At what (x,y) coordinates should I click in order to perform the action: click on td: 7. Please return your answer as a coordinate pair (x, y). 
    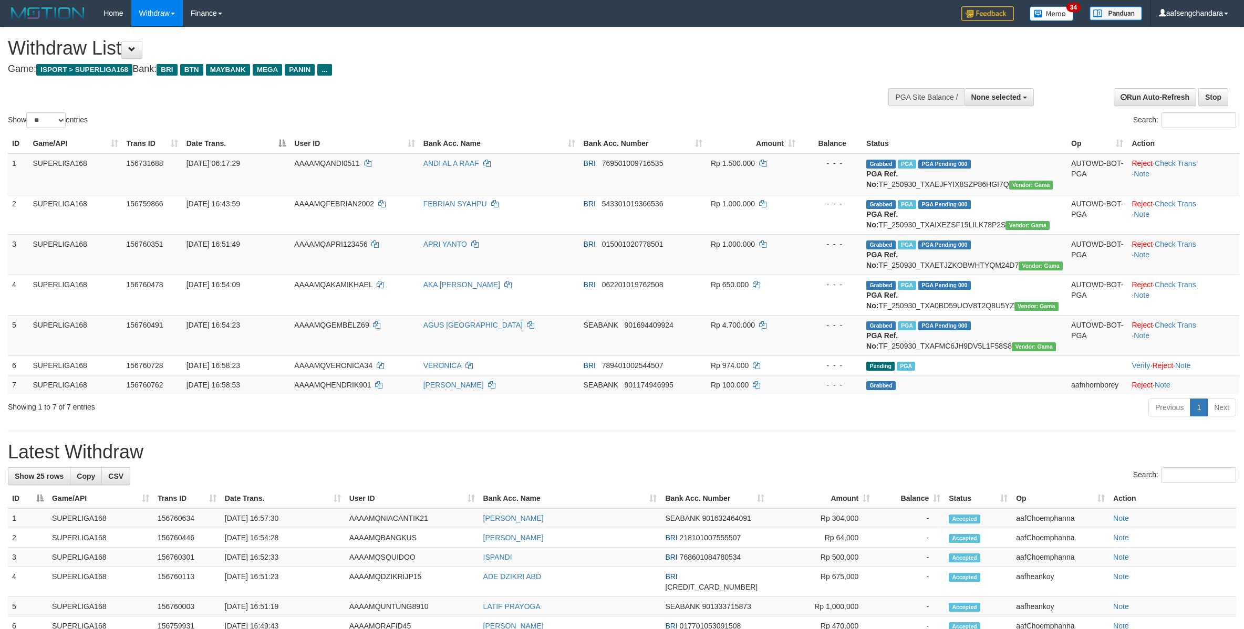
    Looking at the image, I should click on (18, 385).